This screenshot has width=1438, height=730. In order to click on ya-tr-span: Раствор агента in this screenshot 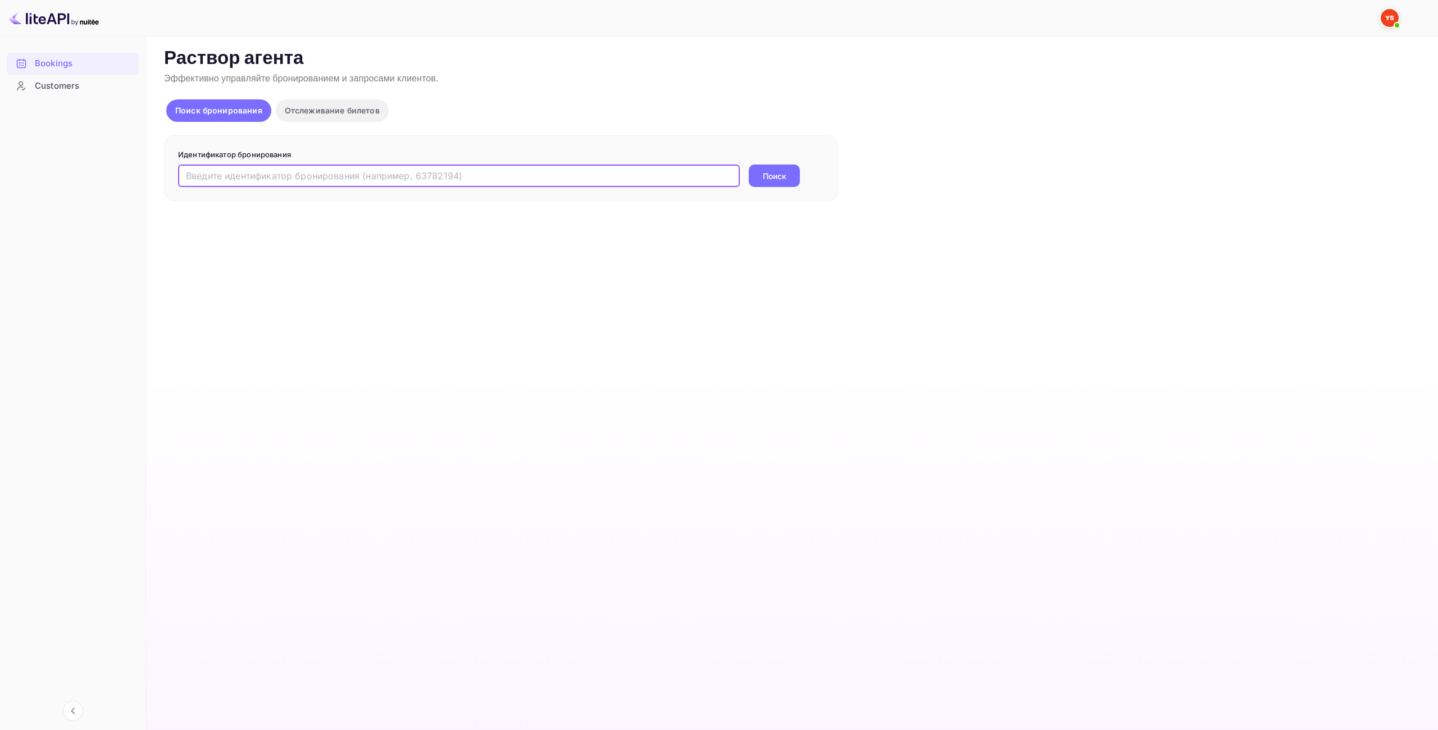, I will do `click(234, 58)`.